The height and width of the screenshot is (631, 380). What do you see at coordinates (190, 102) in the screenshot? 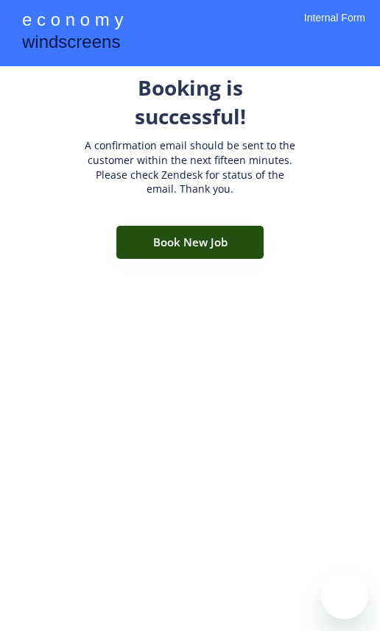
I see `div: Booking is successful!` at bounding box center [190, 102].